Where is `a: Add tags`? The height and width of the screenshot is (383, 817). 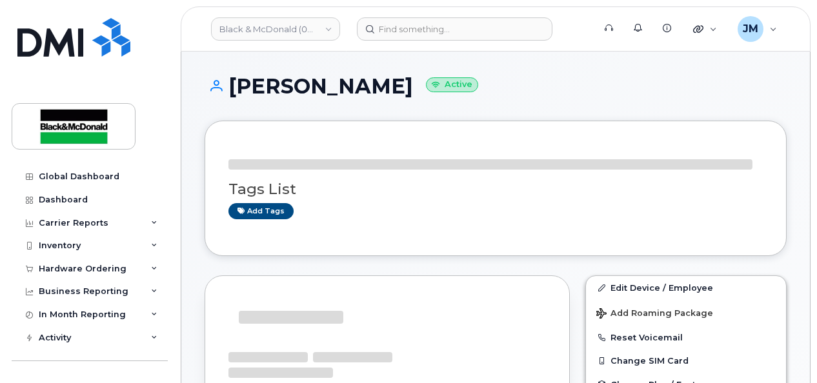 a: Add tags is located at coordinates (261, 211).